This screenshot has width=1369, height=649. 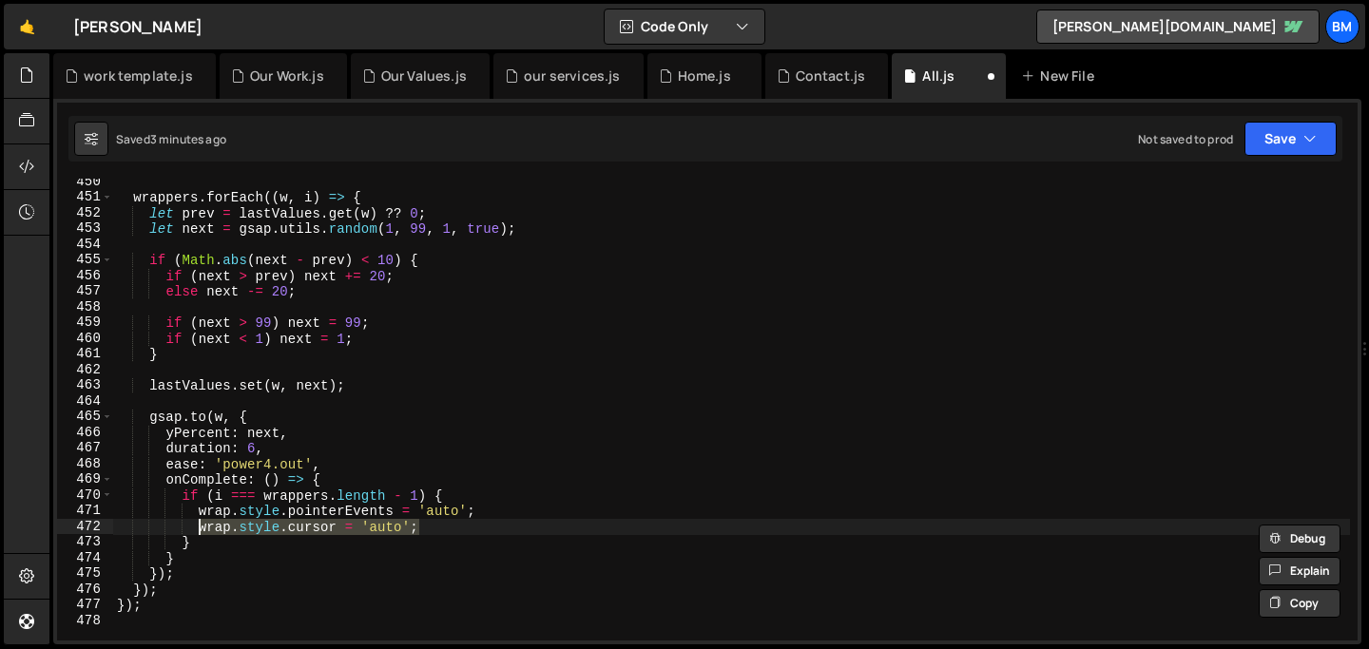 What do you see at coordinates (85, 527) in the screenshot?
I see `div: 472` at bounding box center [85, 527].